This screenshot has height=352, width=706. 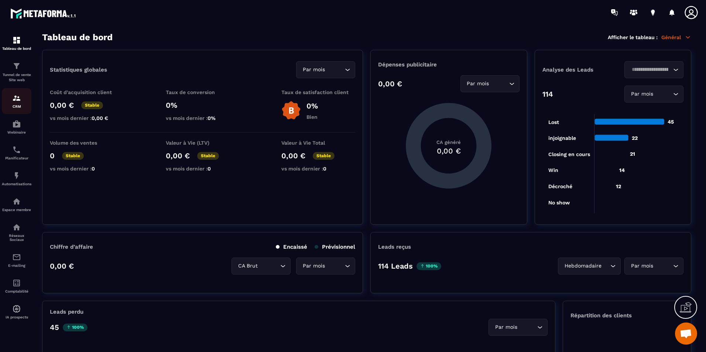 What do you see at coordinates (335, 247) in the screenshot?
I see `p: Prévisionnel` at bounding box center [335, 247].